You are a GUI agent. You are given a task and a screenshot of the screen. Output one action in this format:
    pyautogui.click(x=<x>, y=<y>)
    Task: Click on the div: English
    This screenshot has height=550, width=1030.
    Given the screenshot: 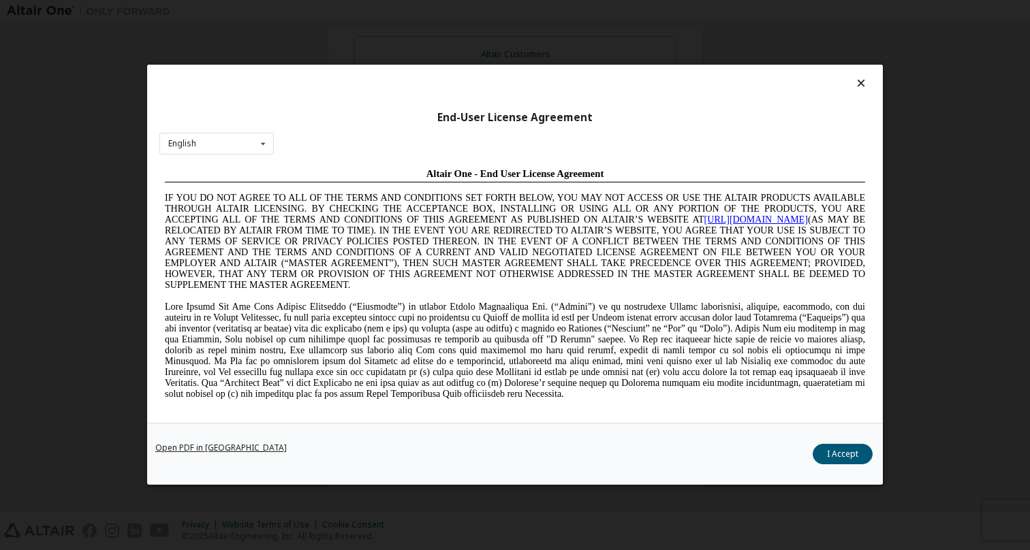 What is the action you would take?
    pyautogui.click(x=182, y=144)
    